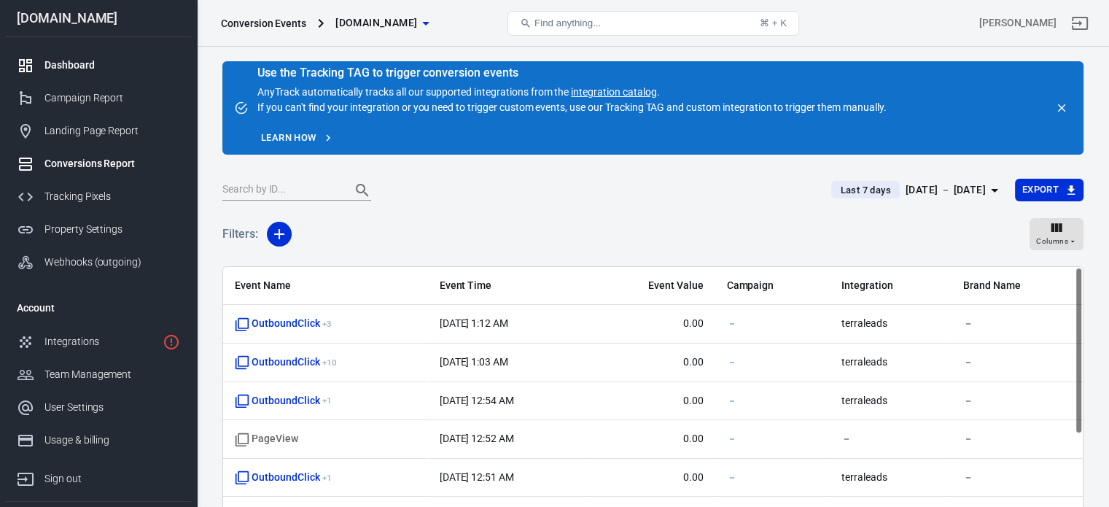  I want to click on span: Integration, so click(890, 286).